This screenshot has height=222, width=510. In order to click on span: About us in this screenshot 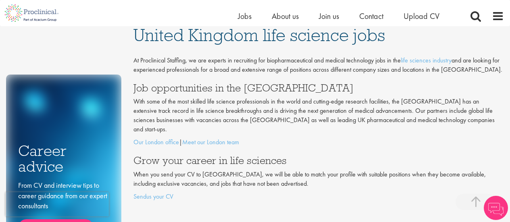, I will do `click(285, 16)`.